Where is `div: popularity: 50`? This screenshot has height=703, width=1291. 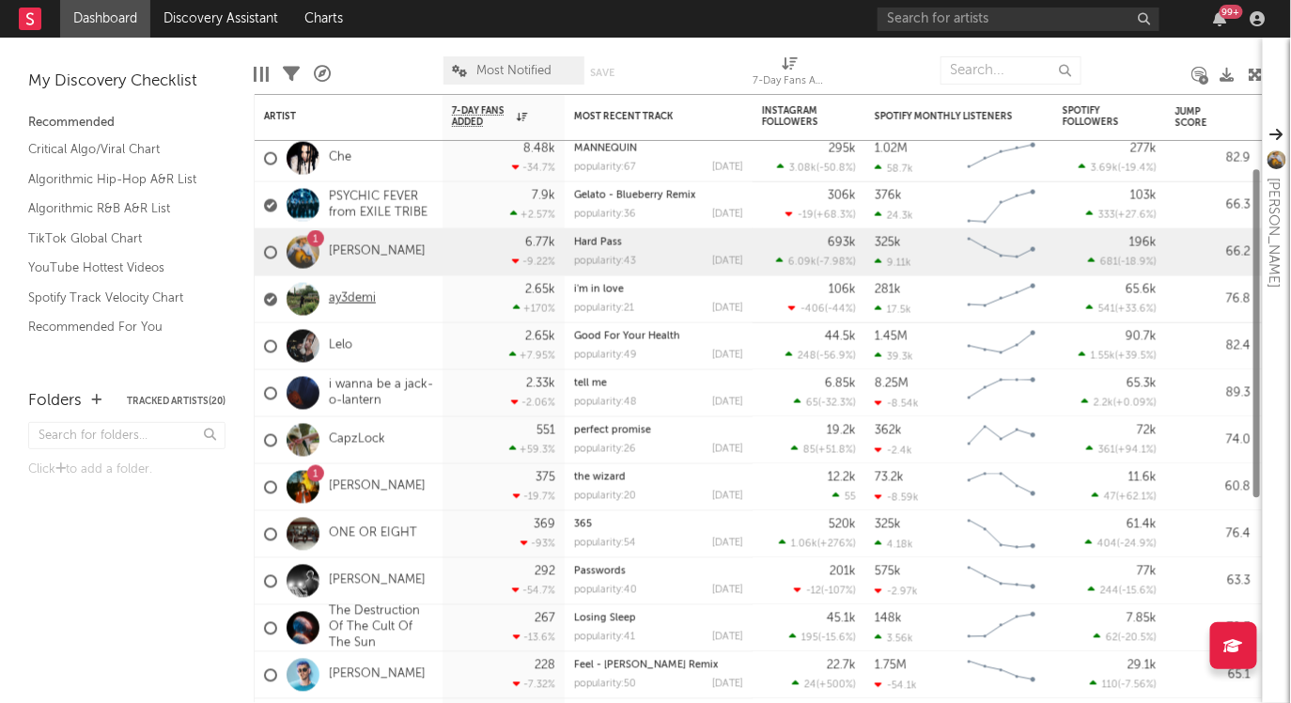 div: popularity: 50 is located at coordinates (605, 684).